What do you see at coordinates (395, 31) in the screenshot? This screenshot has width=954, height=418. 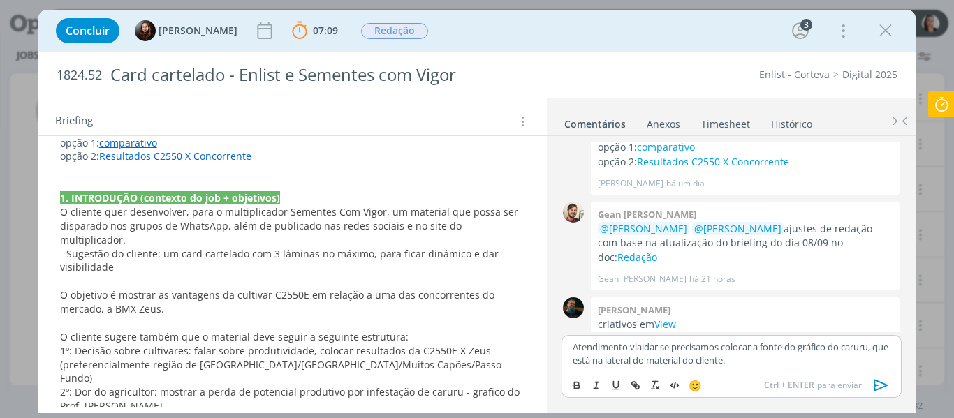 I see `span: Redação` at bounding box center [395, 31].